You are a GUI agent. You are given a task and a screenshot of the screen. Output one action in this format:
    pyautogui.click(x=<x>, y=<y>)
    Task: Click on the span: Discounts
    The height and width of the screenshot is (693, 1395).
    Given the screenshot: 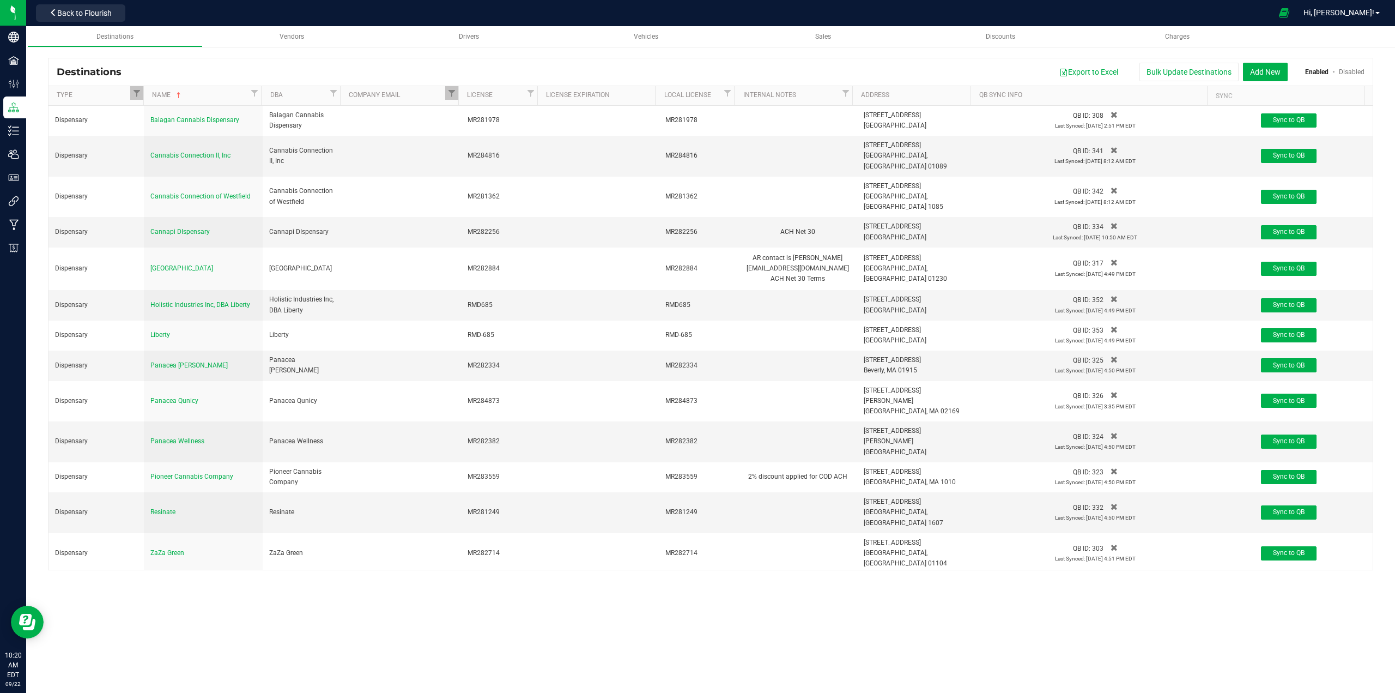 What is the action you would take?
    pyautogui.click(x=1000, y=37)
    